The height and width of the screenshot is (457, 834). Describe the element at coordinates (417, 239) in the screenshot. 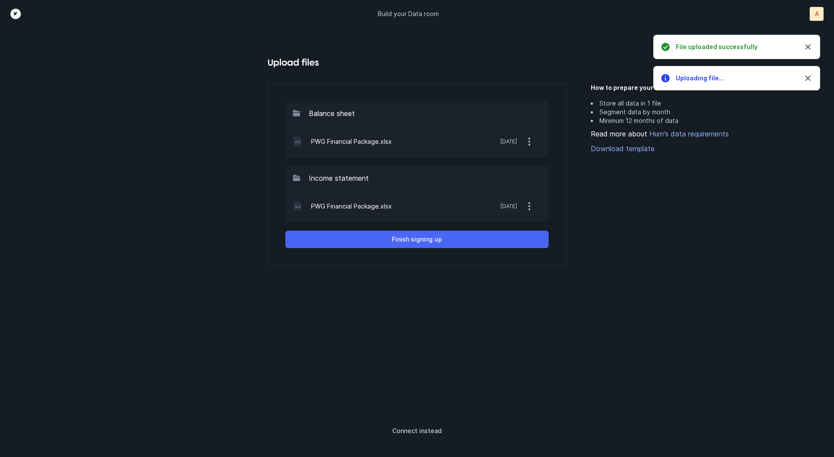

I see `p: Finish signing up` at that location.